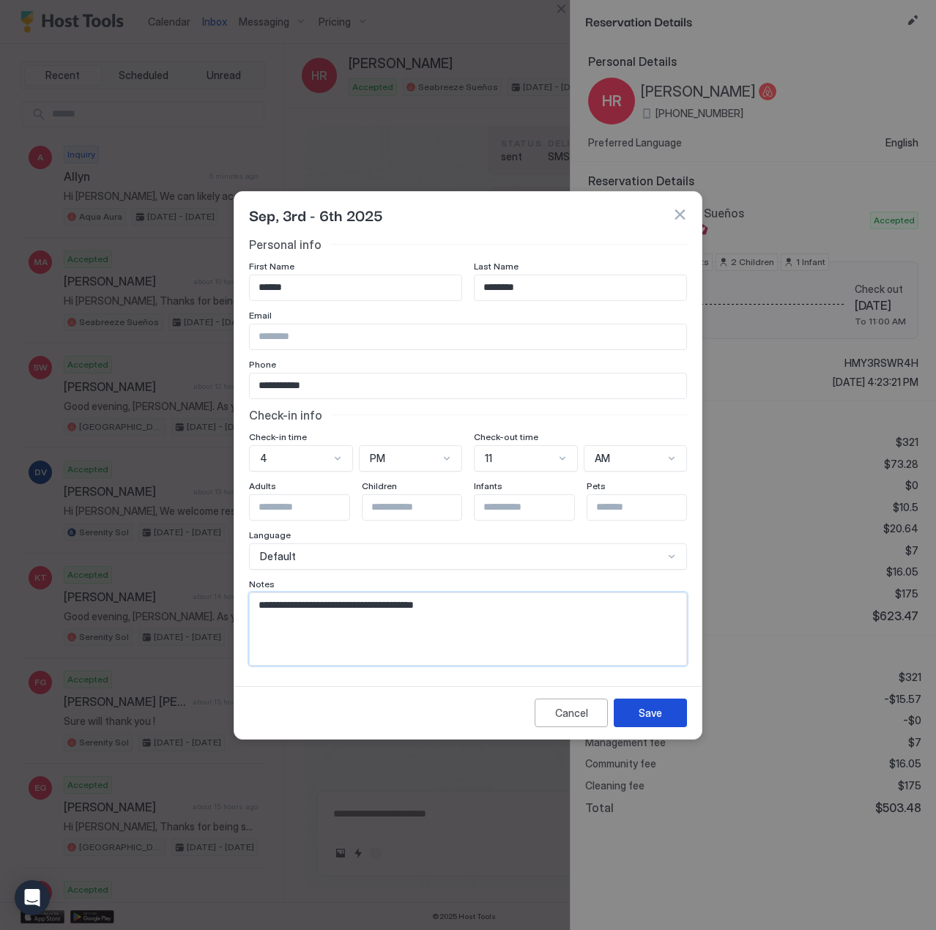 The height and width of the screenshot is (930, 936). I want to click on div: Cancel, so click(571, 712).